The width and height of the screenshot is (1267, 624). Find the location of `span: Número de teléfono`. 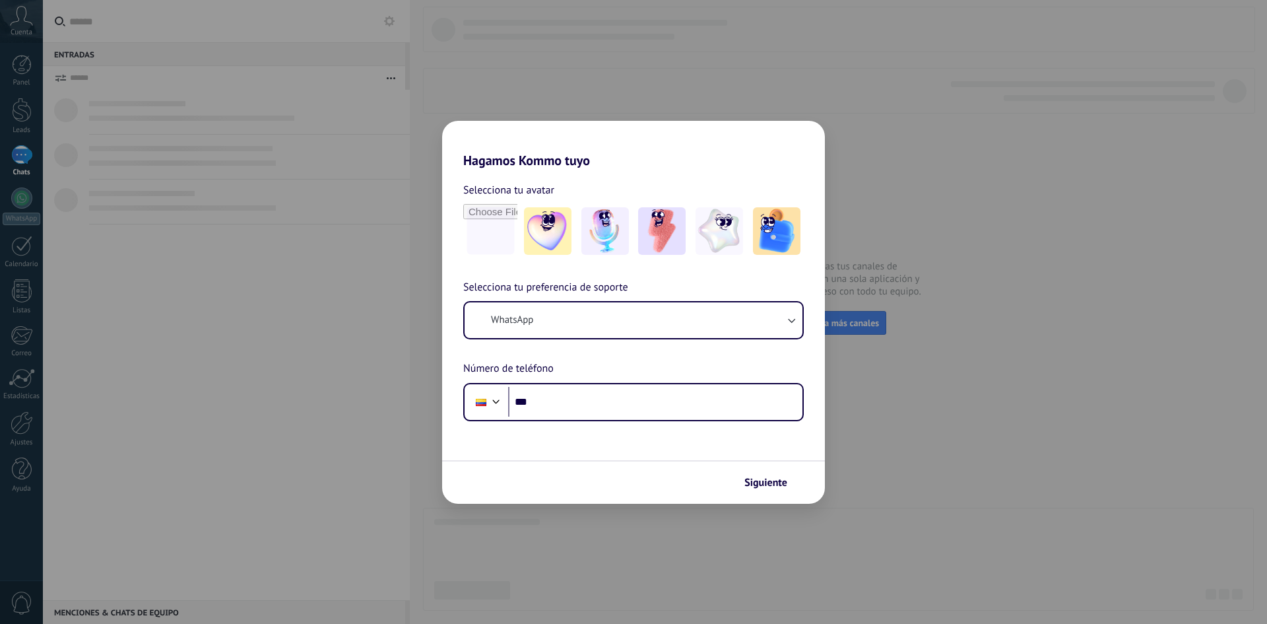

span: Número de teléfono is located at coordinates (508, 369).